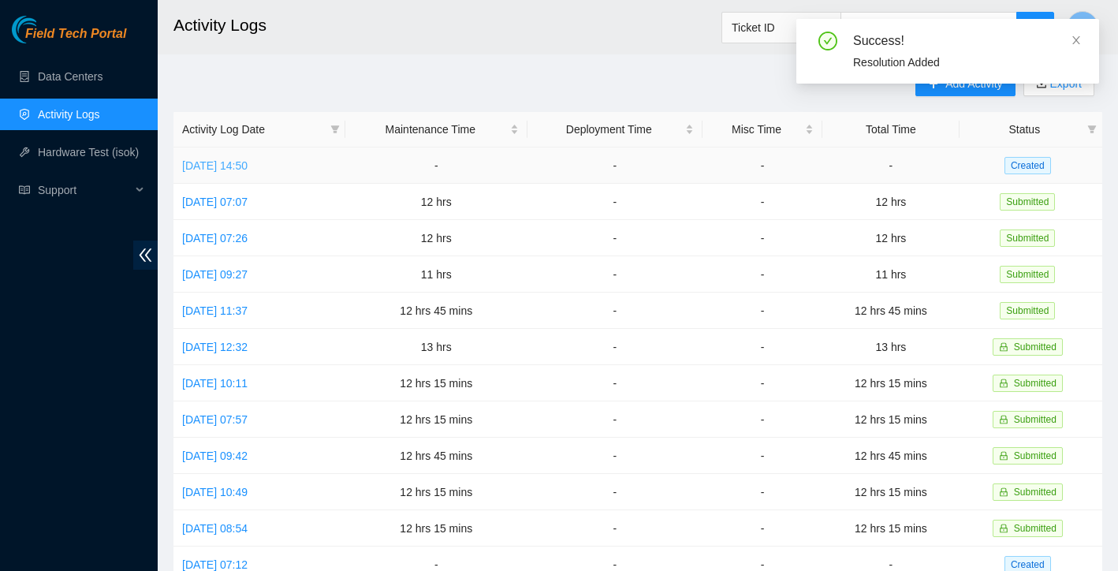 The image size is (1118, 571). What do you see at coordinates (967, 62) in the screenshot?
I see `div: Resolution Added` at bounding box center [967, 62].